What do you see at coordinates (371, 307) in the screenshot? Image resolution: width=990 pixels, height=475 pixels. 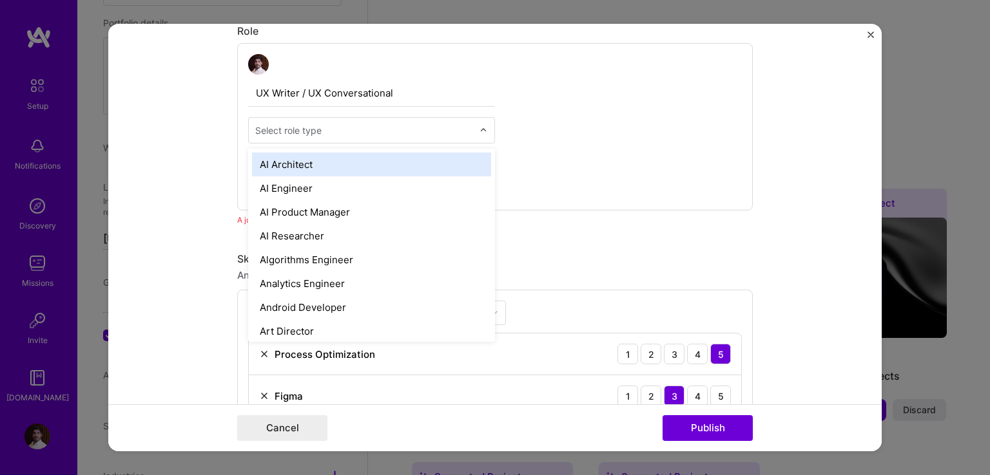 I see `div: Android Developer` at bounding box center [371, 307].